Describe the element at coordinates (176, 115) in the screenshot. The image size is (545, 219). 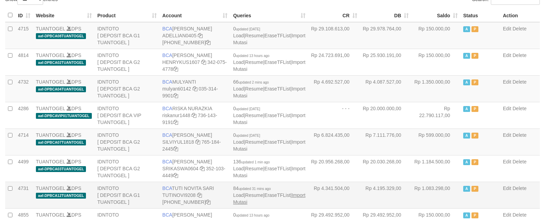
I see `a: riskanur1448` at that location.